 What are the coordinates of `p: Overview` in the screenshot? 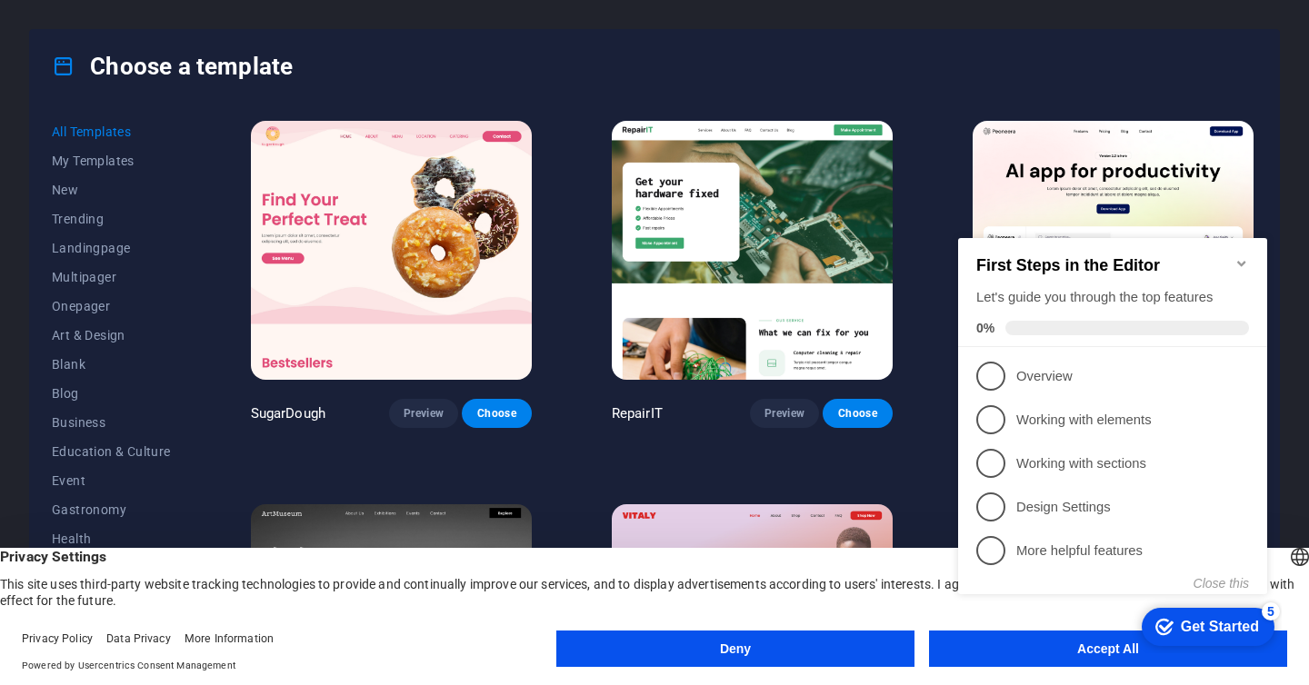 It's located at (175, 165).